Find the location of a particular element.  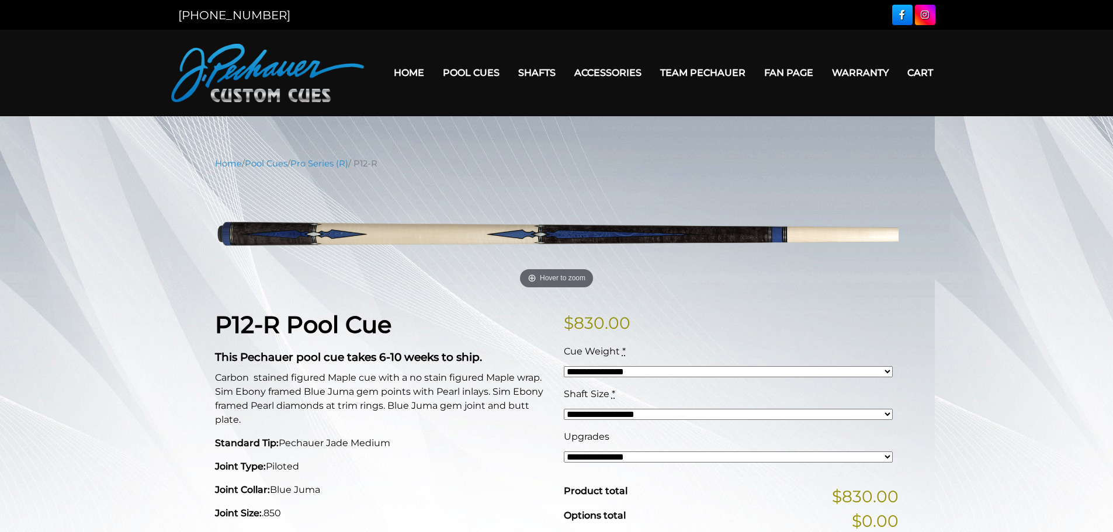

span: Cue Weight is located at coordinates (592, 351).